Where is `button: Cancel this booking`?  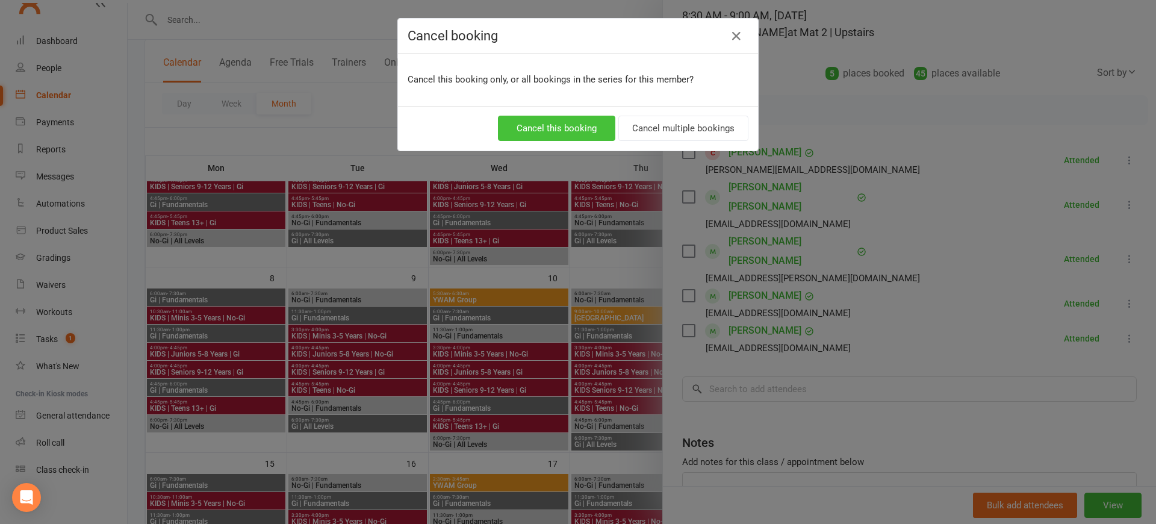
button: Cancel this booking is located at coordinates (556, 128).